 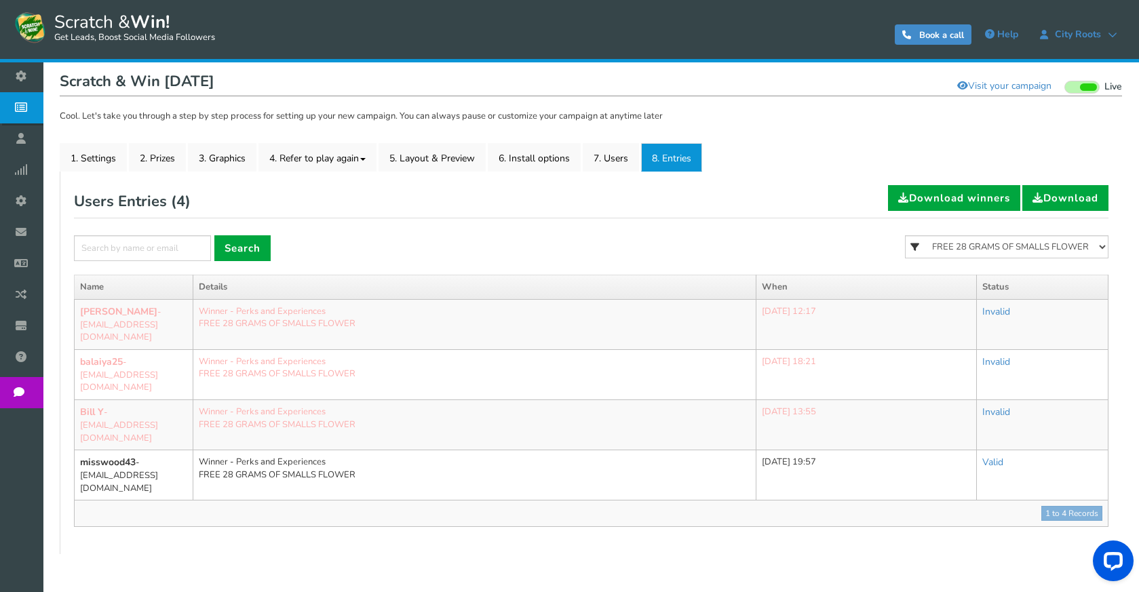 I want to click on th: Details, so click(x=475, y=288).